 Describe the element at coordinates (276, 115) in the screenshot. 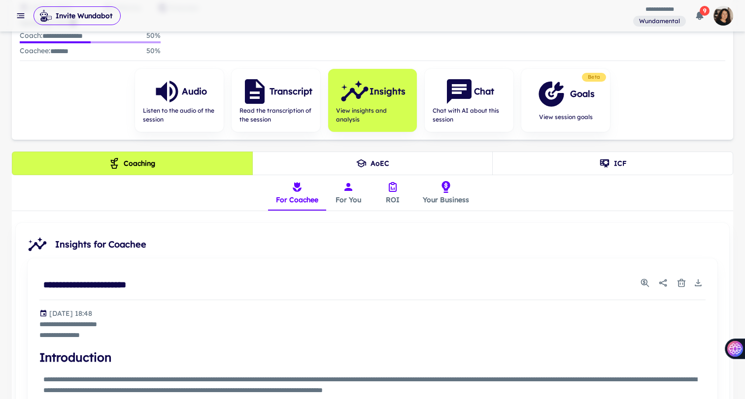

I see `span: Read the transcription of the session` at that location.